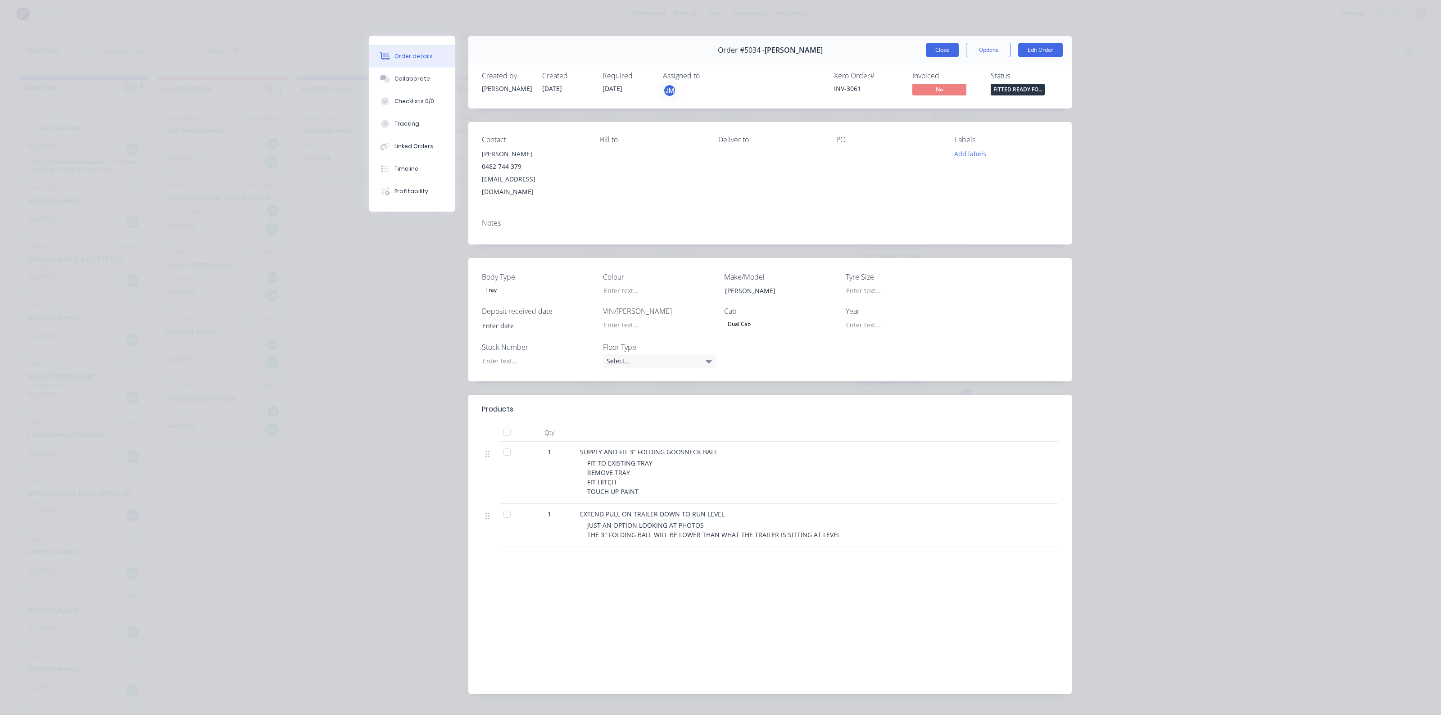 The image size is (1441, 715). What do you see at coordinates (413, 56) in the screenshot?
I see `div: Order details` at bounding box center [413, 56].